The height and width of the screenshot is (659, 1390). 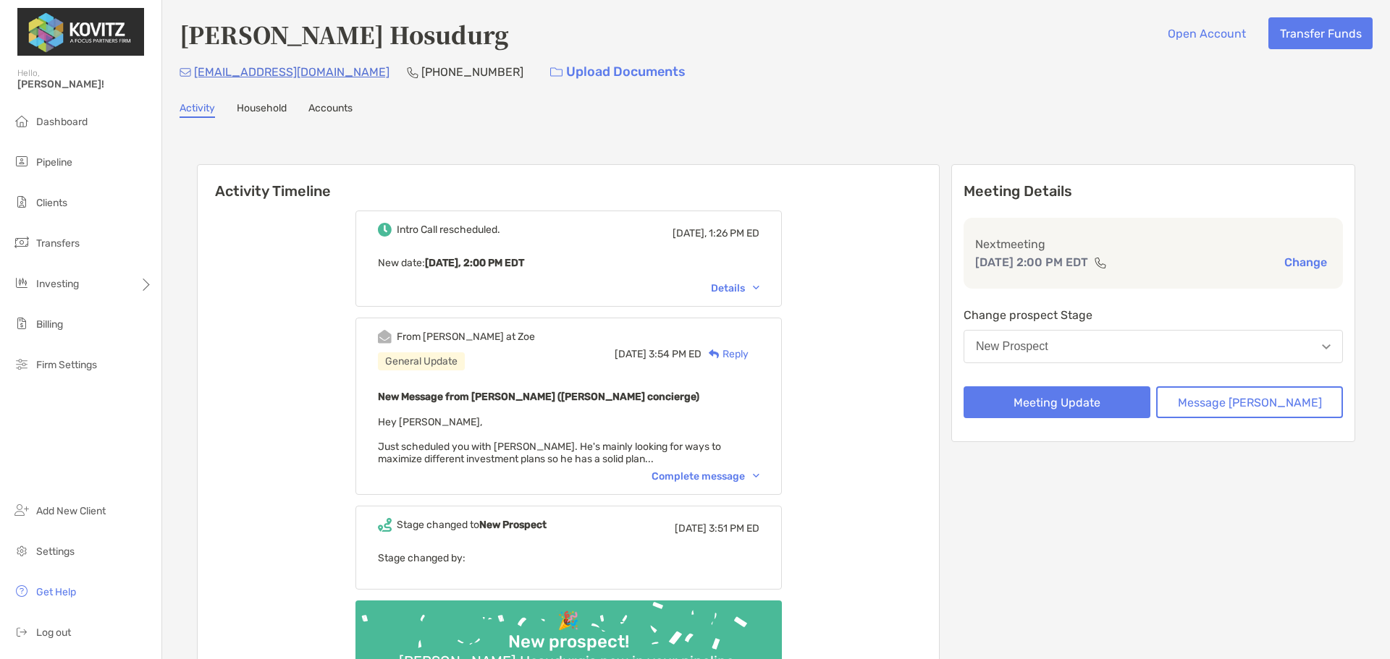 I want to click on img: pipeline icon, so click(x=22, y=161).